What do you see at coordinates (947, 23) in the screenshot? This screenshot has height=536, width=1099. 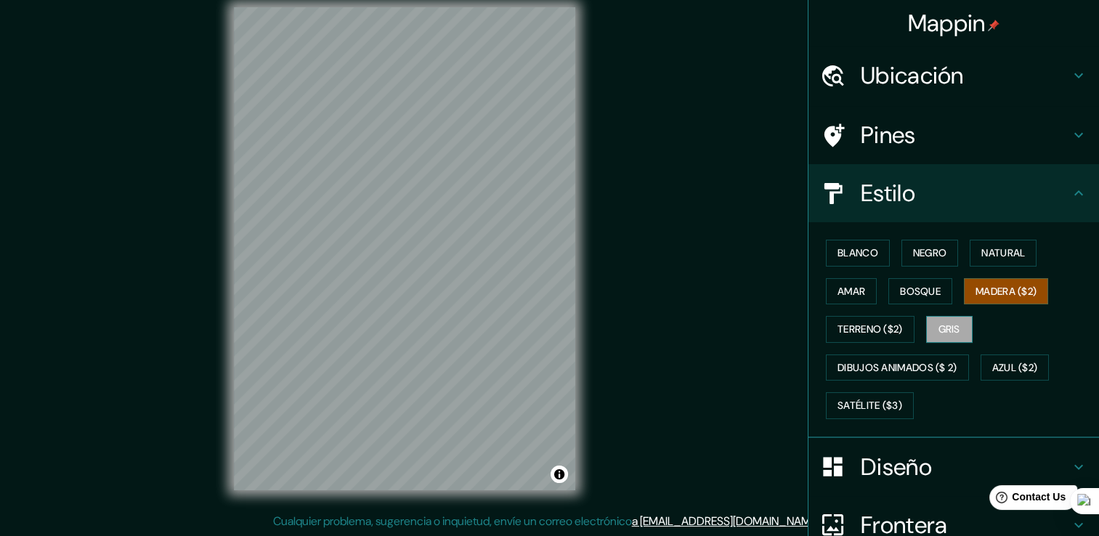 I see `font: Mappin` at bounding box center [947, 23].